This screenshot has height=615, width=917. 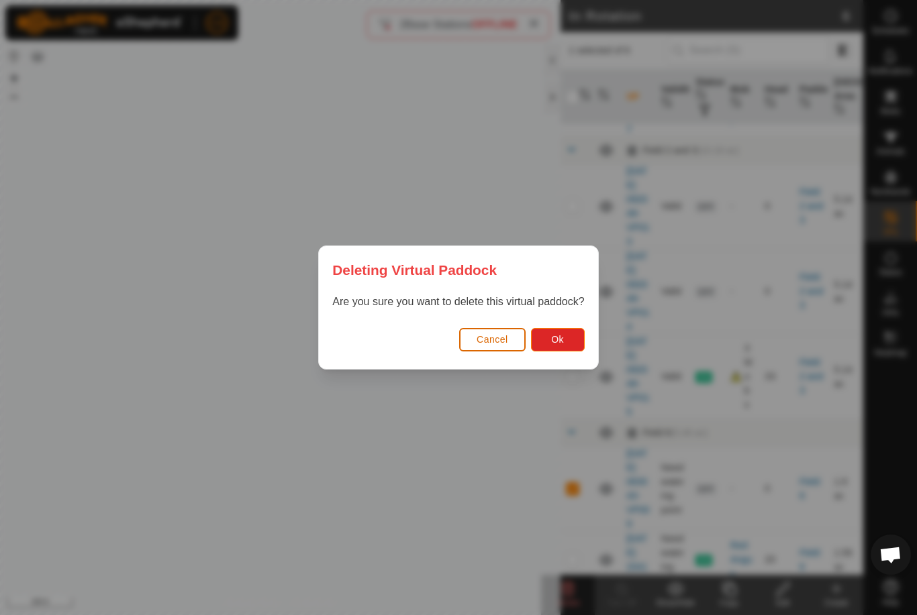 What do you see at coordinates (558, 340) in the screenshot?
I see `button: Ok` at bounding box center [558, 340].